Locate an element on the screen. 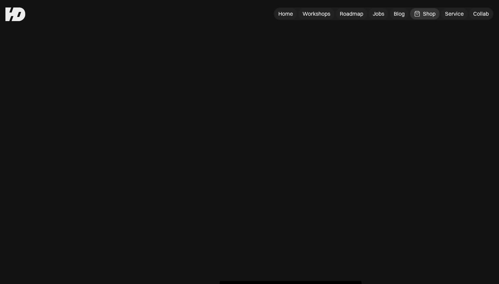  div: Collab is located at coordinates (481, 14).